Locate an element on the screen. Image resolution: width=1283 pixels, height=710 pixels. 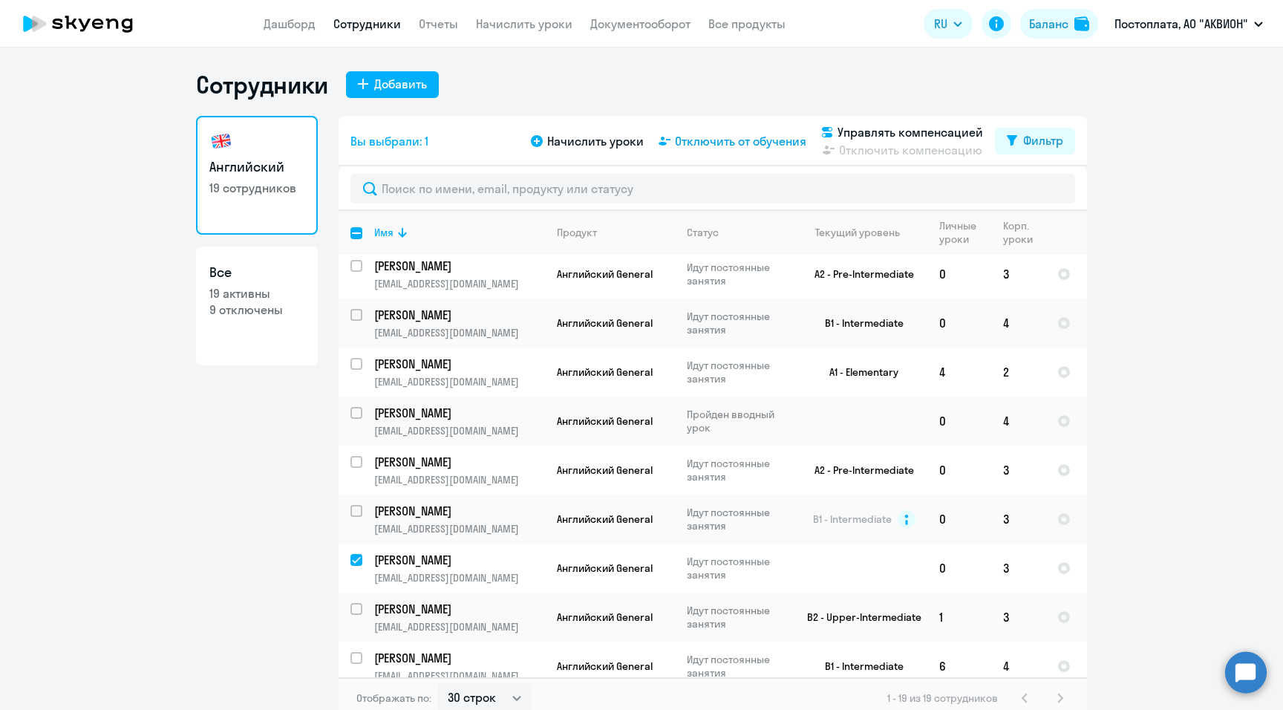
img: balance is located at coordinates (1082, 24).